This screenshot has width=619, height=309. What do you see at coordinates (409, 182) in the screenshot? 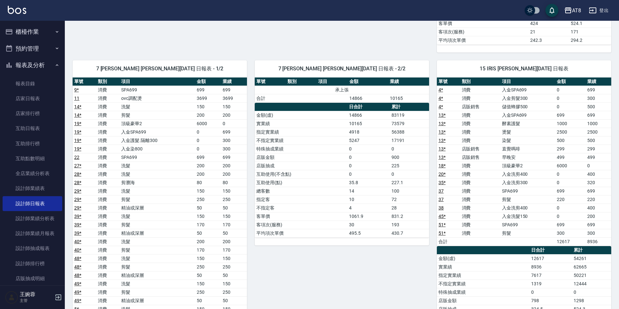
I see `td: 227.1` at bounding box center [409, 182].